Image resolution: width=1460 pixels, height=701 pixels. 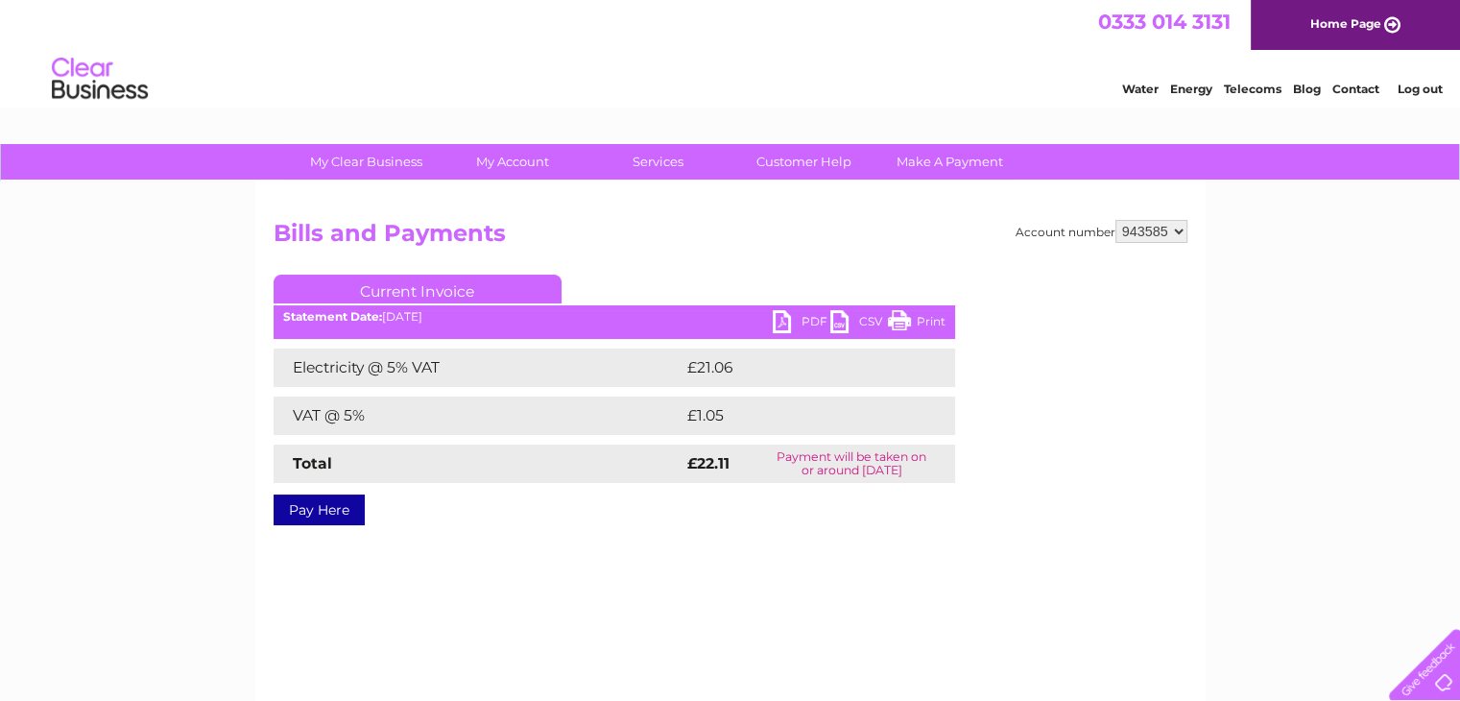 What do you see at coordinates (1355, 88) in the screenshot?
I see `a: Contact` at bounding box center [1355, 88].